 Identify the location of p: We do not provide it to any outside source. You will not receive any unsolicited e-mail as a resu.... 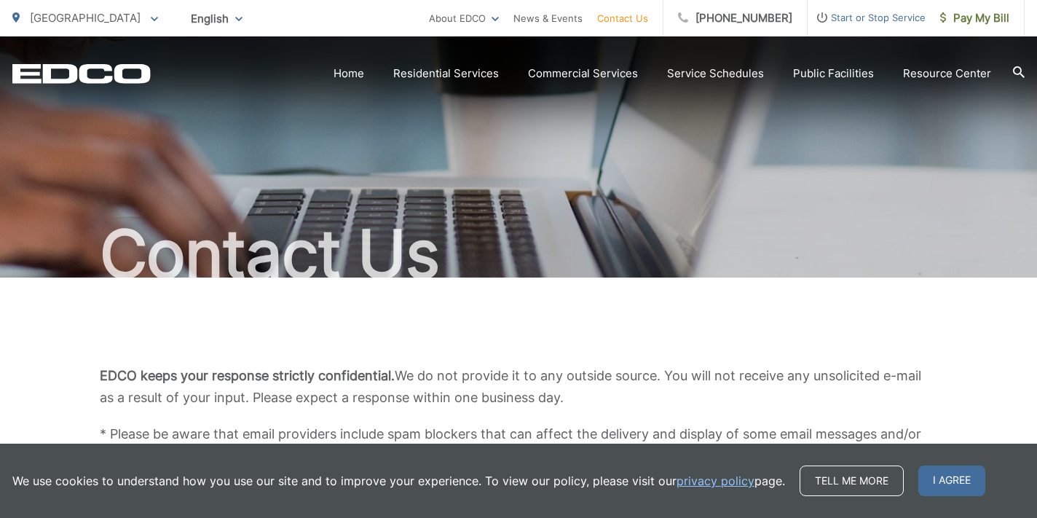
(519, 387).